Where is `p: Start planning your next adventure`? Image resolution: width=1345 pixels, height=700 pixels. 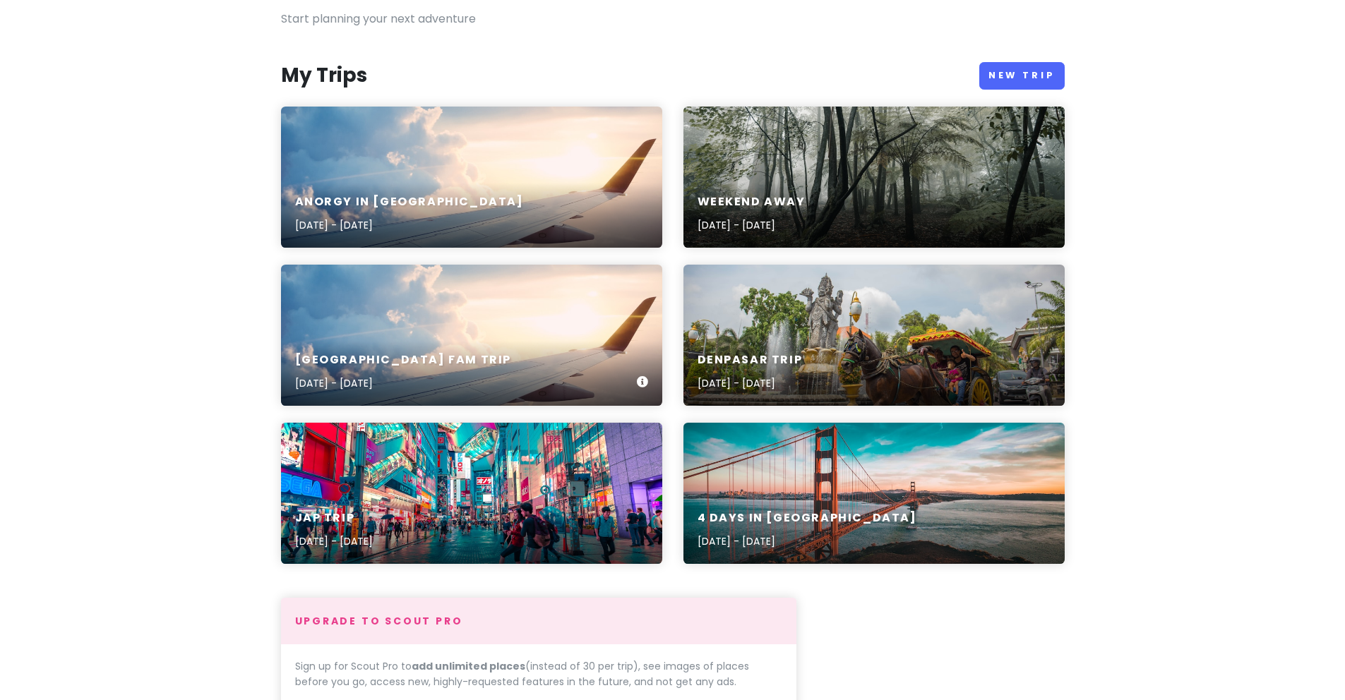 p: Start planning your next adventure is located at coordinates (673, 19).